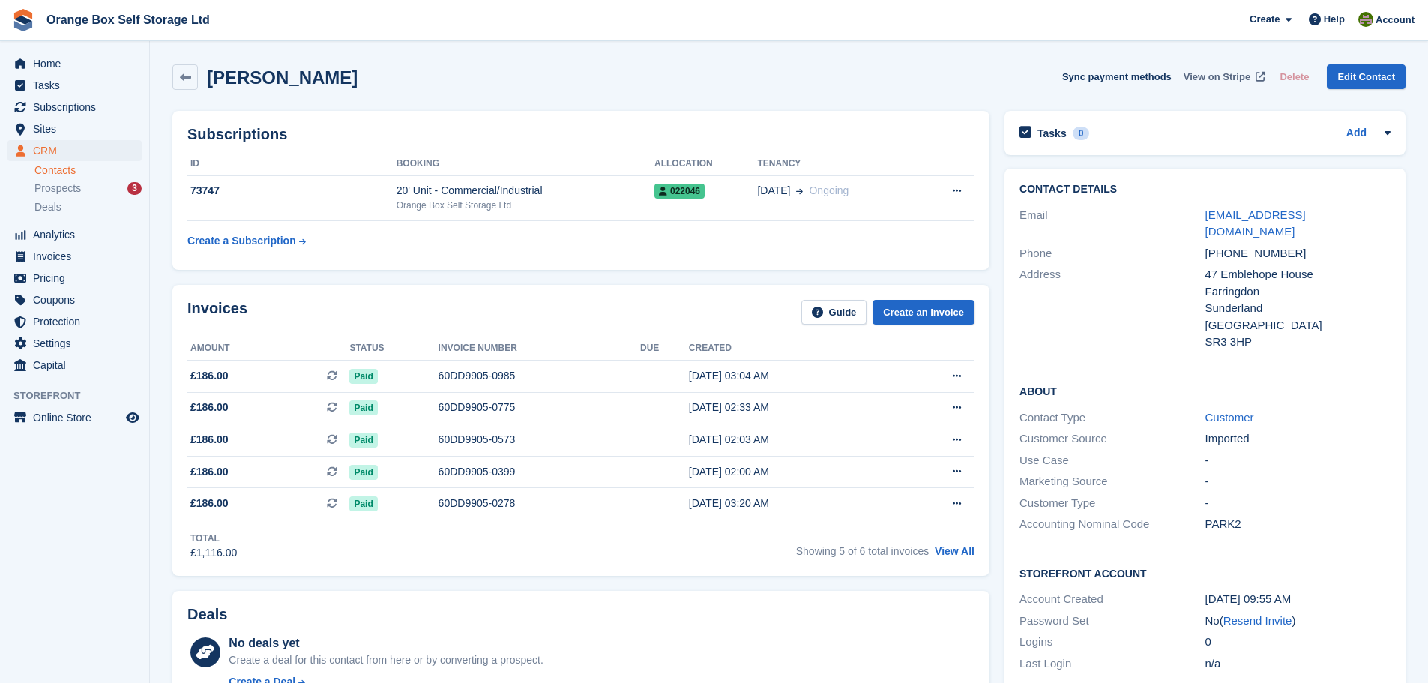  I want to click on div: Sunderland, so click(1297, 308).